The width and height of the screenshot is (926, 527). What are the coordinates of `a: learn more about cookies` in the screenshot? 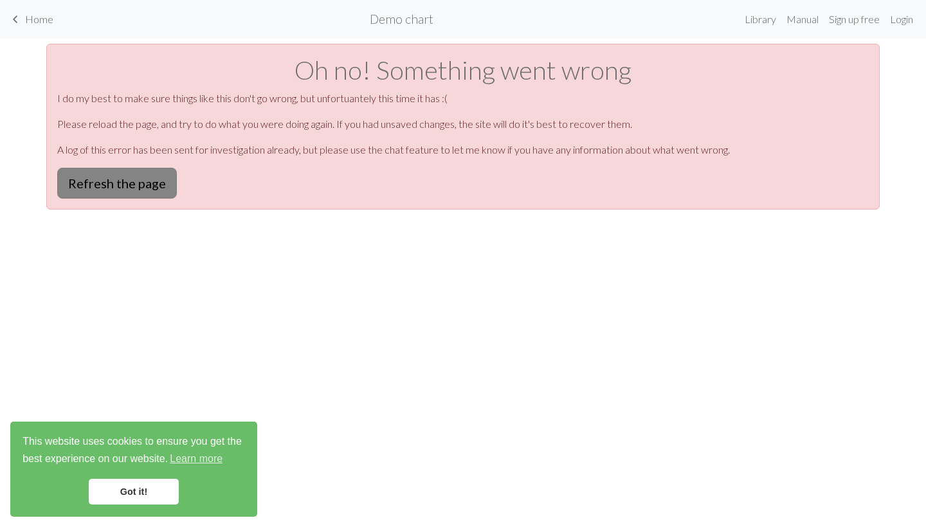 It's located at (196, 459).